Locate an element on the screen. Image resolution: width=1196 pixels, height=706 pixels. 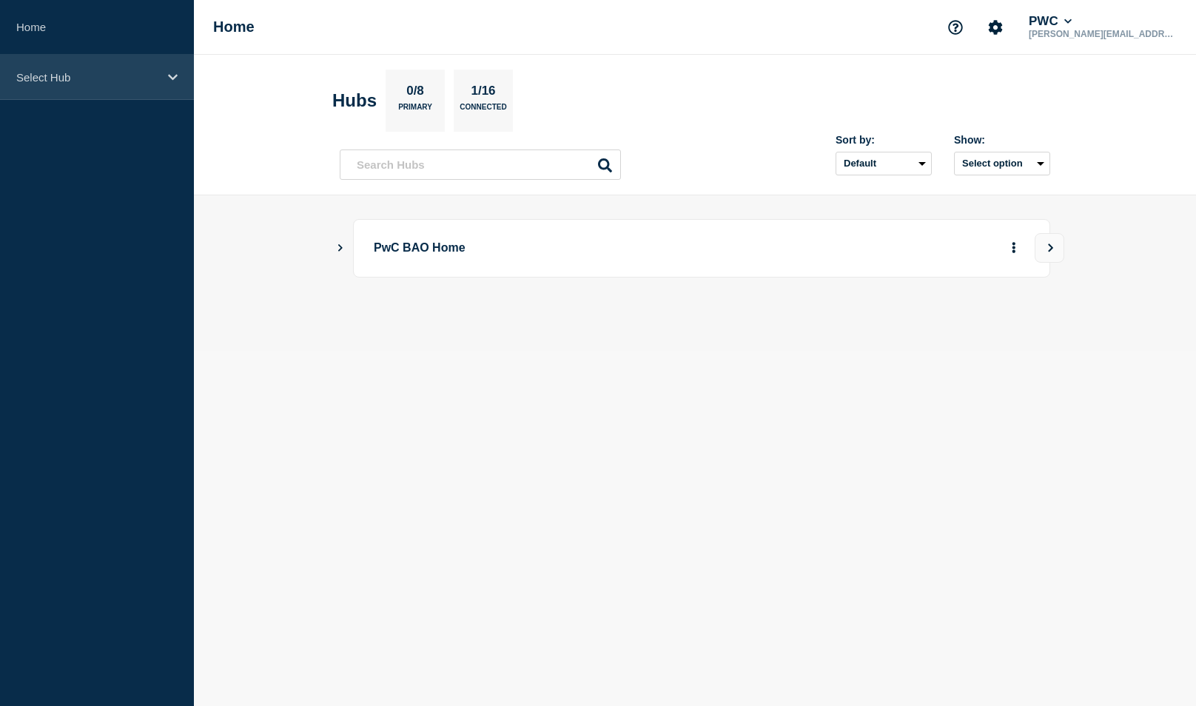
p: PwC BAO Home is located at coordinates (578, 248).